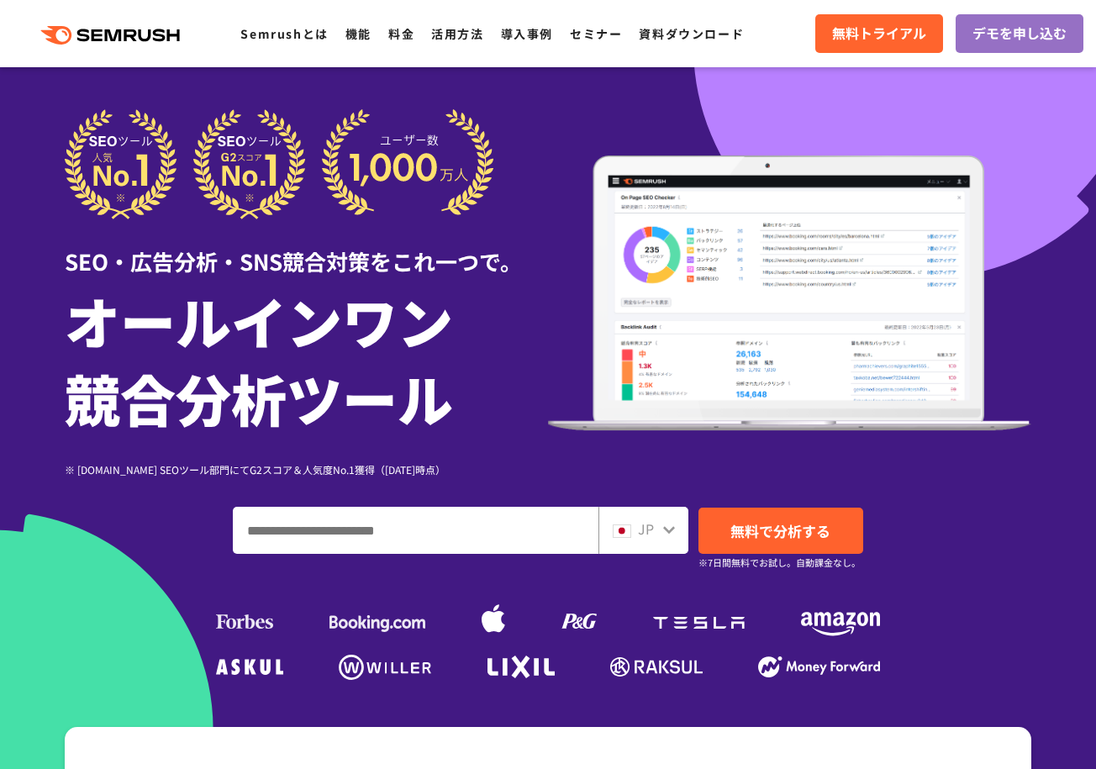 The height and width of the screenshot is (769, 1096). Describe the element at coordinates (284, 34) in the screenshot. I see `a: Semrushとは` at that location.